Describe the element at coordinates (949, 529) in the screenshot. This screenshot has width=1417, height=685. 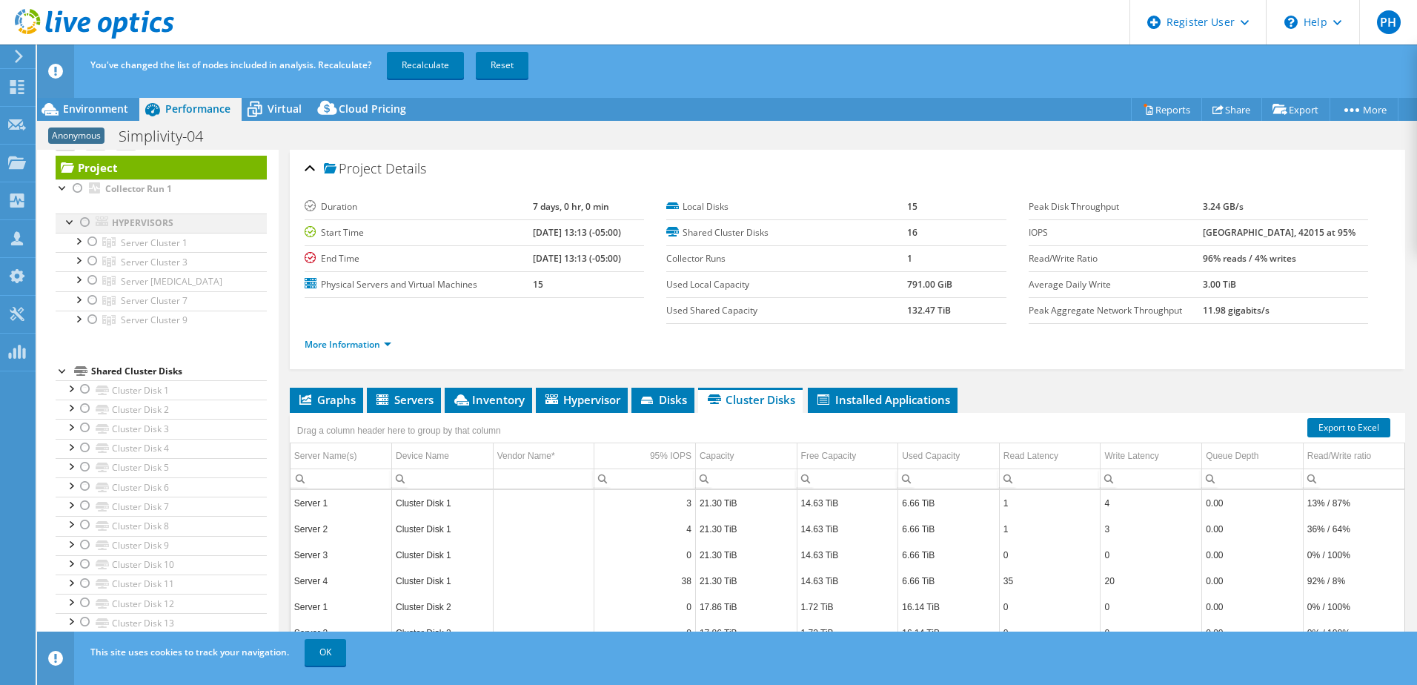
I see `td: Column Used Capacity, Value 6.66 TiB` at that location.